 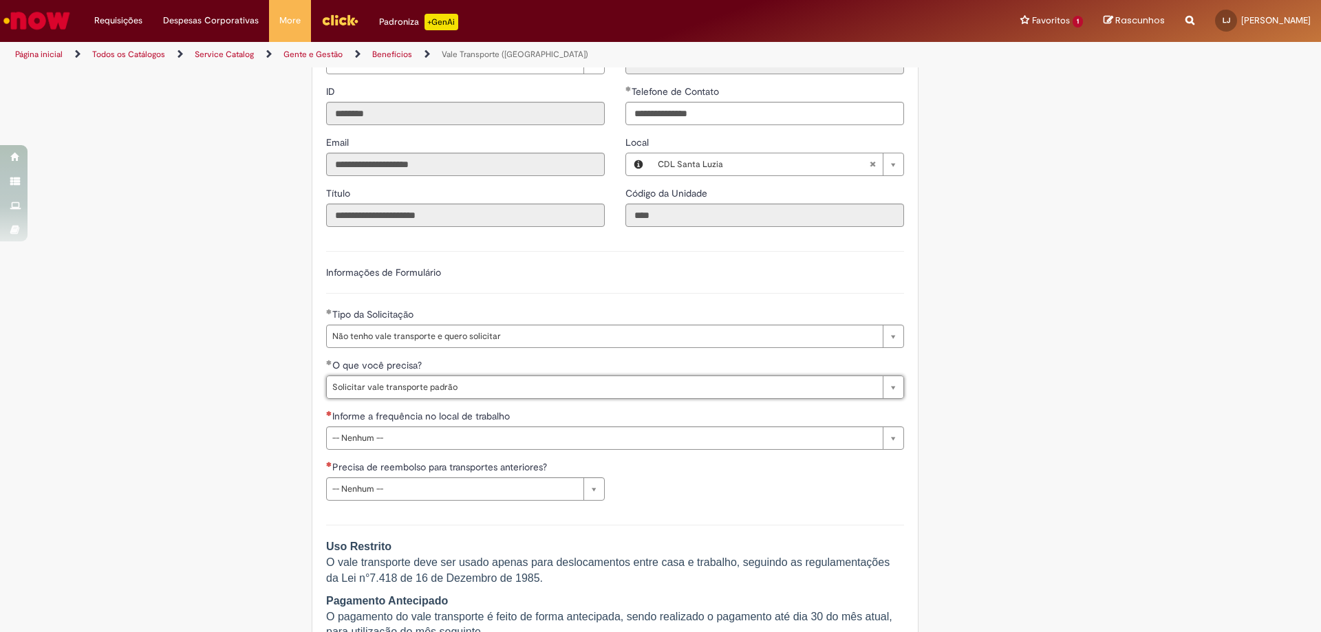 I want to click on label: Somente leitura - Título, so click(x=339, y=193).